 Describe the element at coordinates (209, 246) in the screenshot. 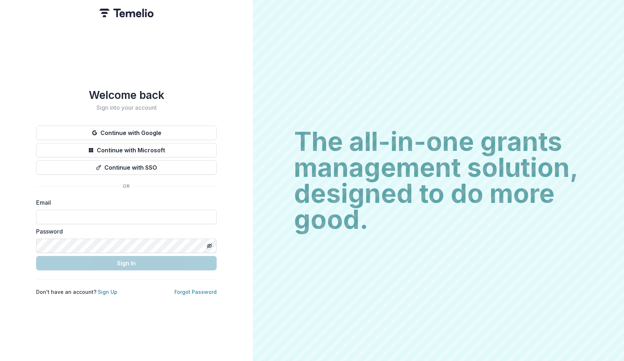

I see `button: Toggle password visibility` at that location.